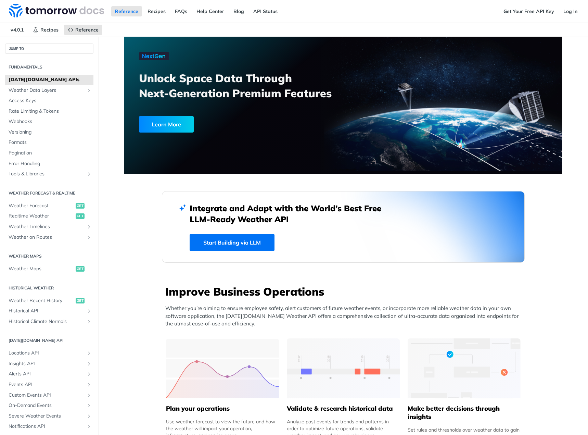 The width and height of the screenshot is (588, 435). Describe the element at coordinates (47, 311) in the screenshot. I see `span: Historical API` at that location.